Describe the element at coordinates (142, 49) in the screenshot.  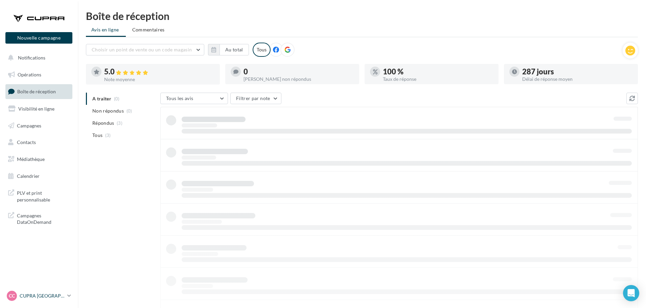
I see `span: Choisir un point de vente ou un code magasin` at that location.